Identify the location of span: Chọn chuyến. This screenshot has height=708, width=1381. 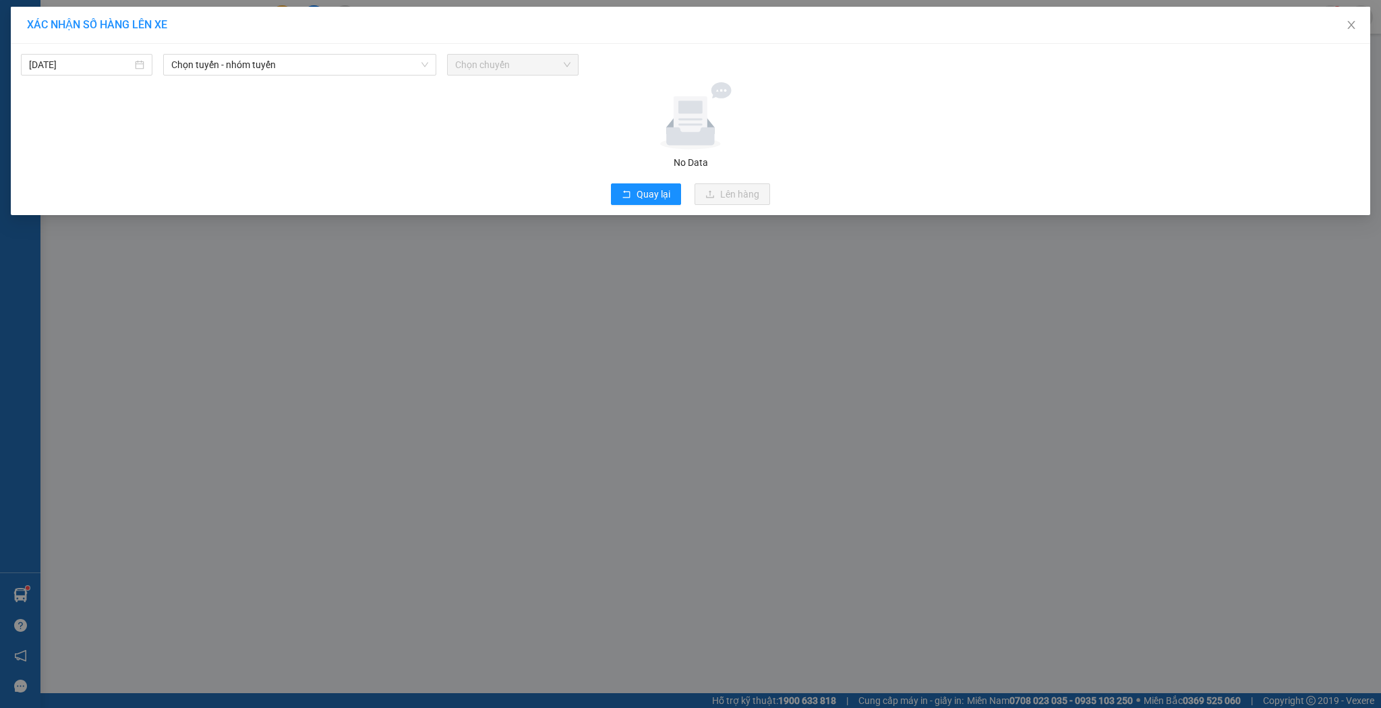
(512, 65).